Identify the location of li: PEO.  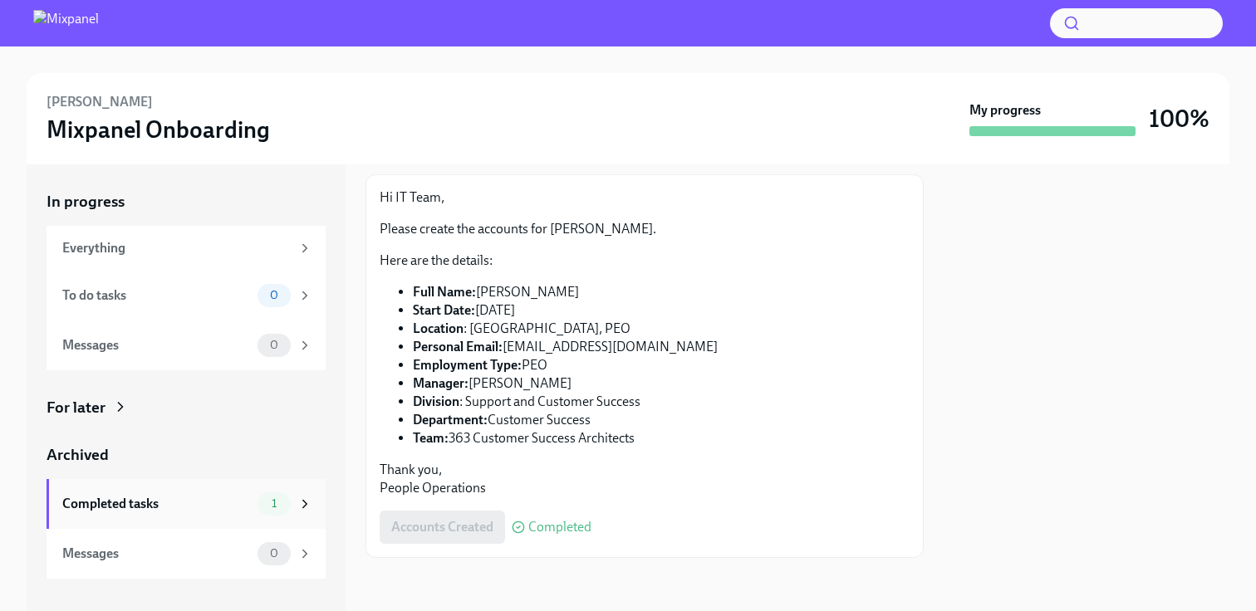
(661, 365).